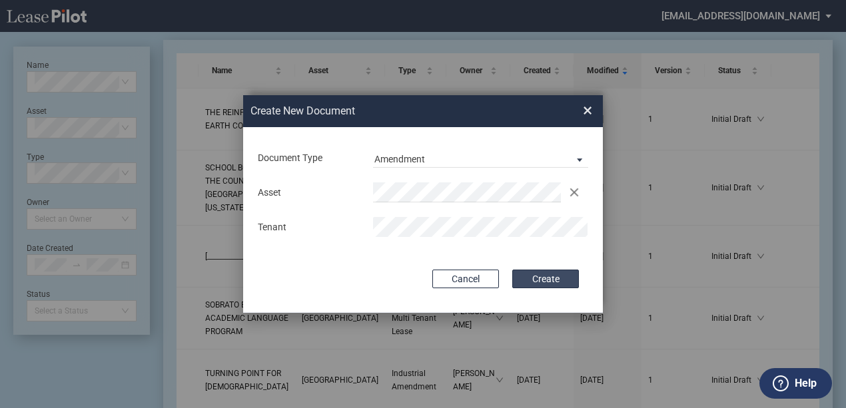 The image size is (846, 408). I want to click on md-dialog: Create New ..., so click(423, 204).